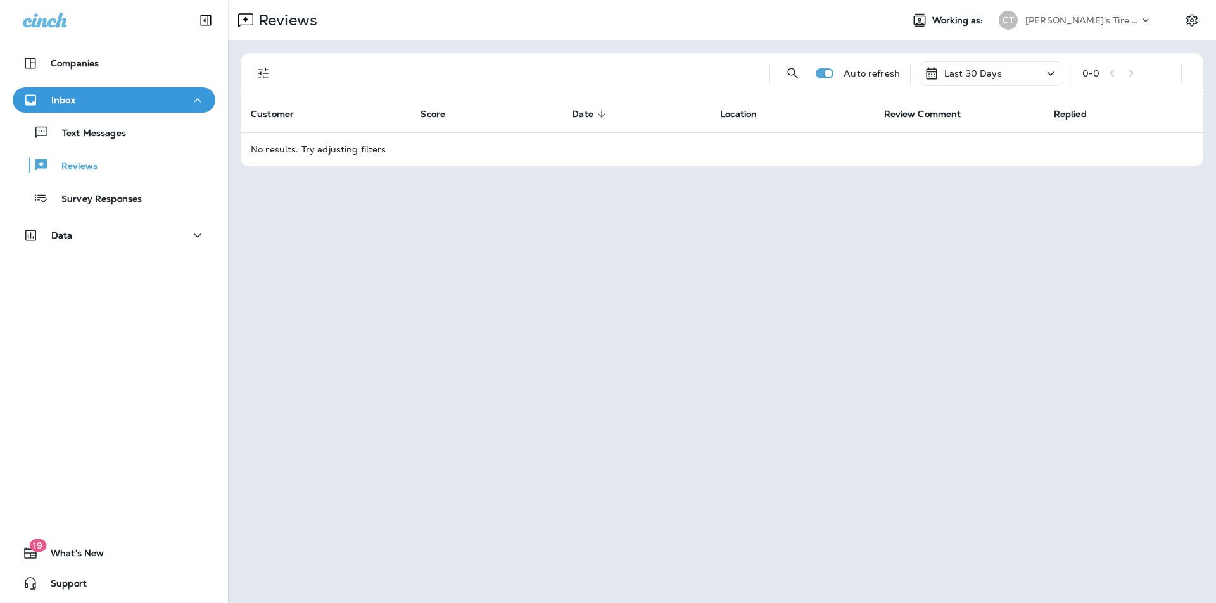 This screenshot has height=603, width=1216. What do you see at coordinates (114, 165) in the screenshot?
I see `button: Reviews` at bounding box center [114, 165].